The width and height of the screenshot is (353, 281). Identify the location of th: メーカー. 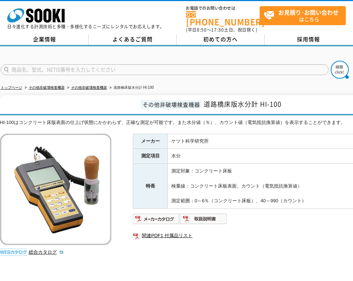
(150, 141).